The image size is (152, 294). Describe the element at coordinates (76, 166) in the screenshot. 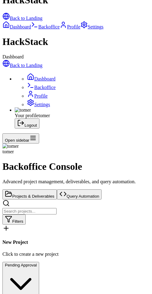

I see `h1: Backoffice Console` at that location.